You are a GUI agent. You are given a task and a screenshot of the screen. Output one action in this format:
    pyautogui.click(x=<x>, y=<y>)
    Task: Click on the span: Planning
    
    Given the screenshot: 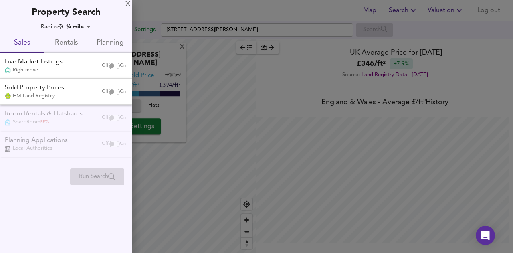 What is the action you would take?
    pyautogui.click(x=110, y=43)
    